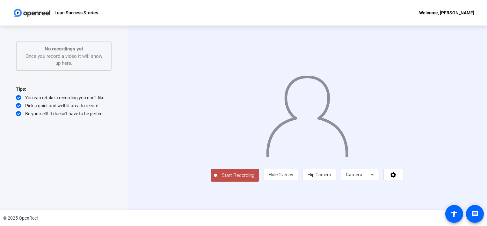  Describe the element at coordinates (319, 174) in the screenshot. I see `button: Flip Camera` at that location.